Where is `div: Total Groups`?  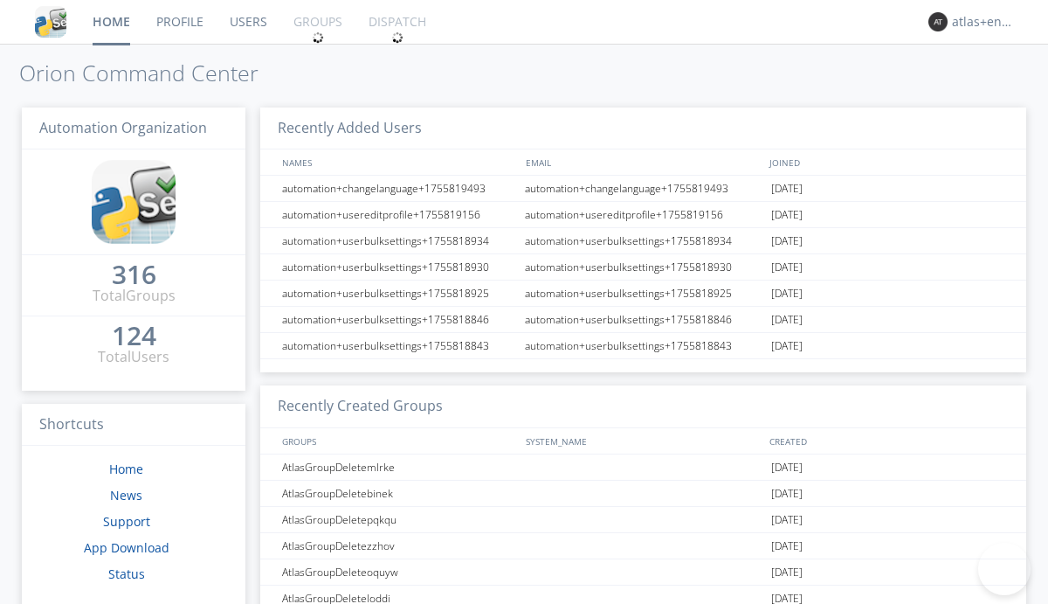 div: Total Groups is located at coordinates (134, 295).